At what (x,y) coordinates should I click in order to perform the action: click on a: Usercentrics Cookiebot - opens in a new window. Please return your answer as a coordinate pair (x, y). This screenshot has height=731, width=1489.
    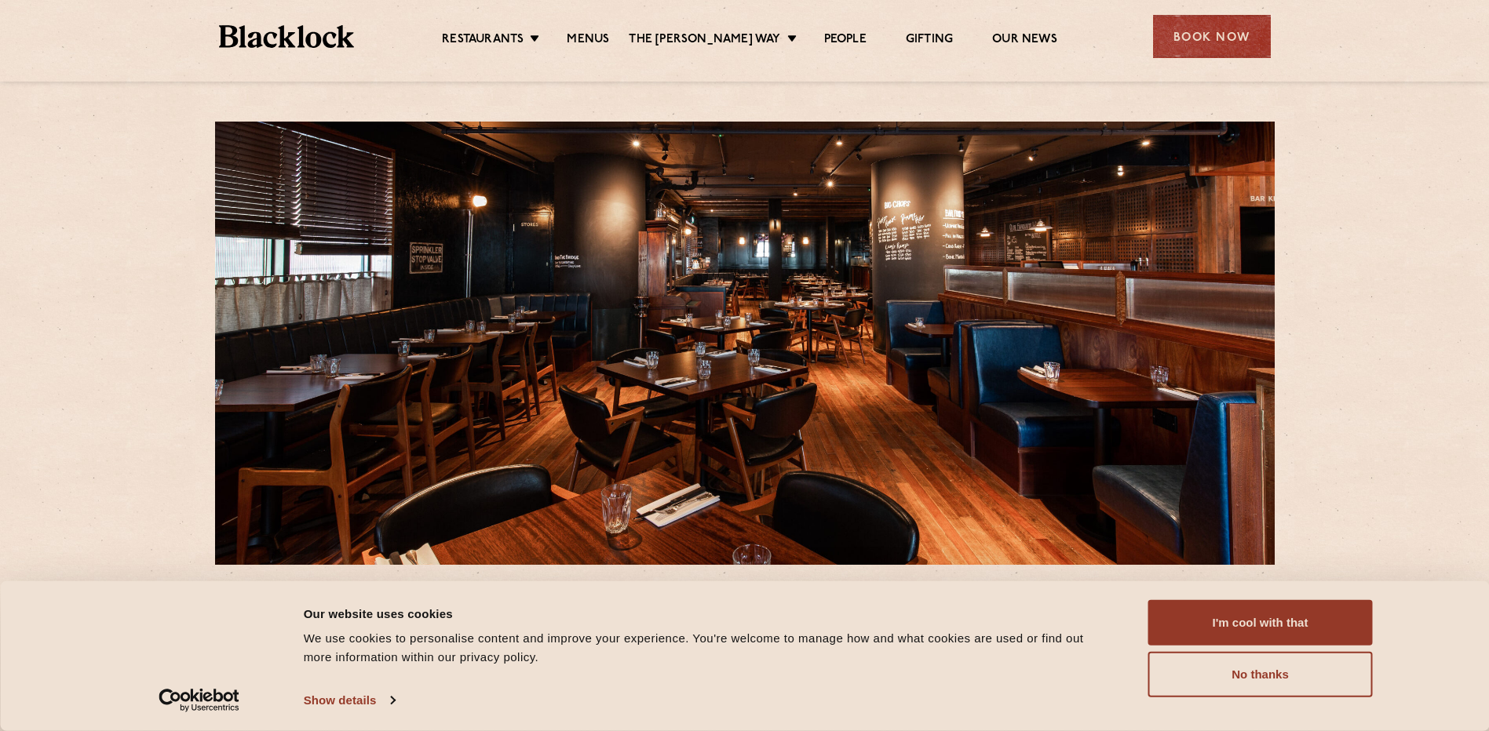
    Looking at the image, I should click on (199, 701).